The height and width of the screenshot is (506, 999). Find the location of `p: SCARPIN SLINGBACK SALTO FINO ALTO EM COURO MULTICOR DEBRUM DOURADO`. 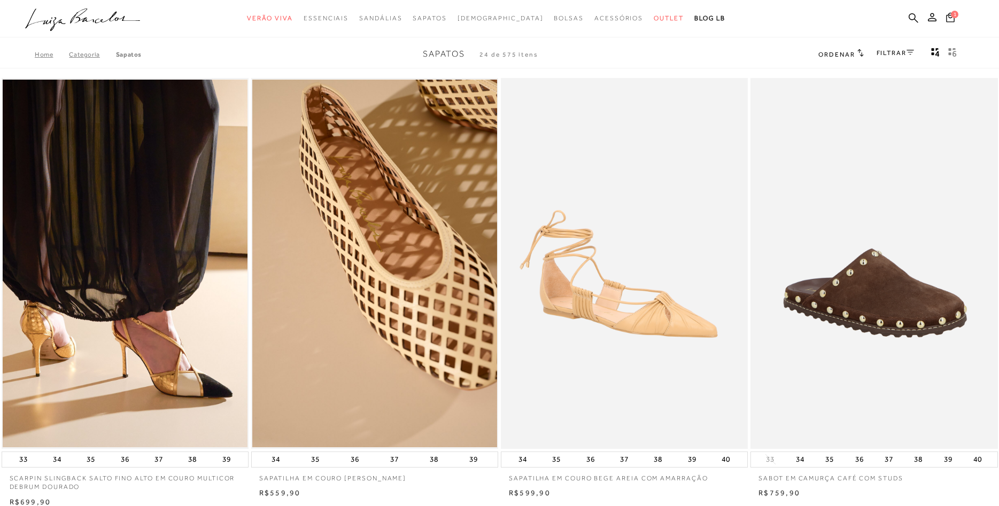

p: SCARPIN SLINGBACK SALTO FINO ALTO EM COURO MULTICOR DEBRUM DOURADO is located at coordinates (125, 480).